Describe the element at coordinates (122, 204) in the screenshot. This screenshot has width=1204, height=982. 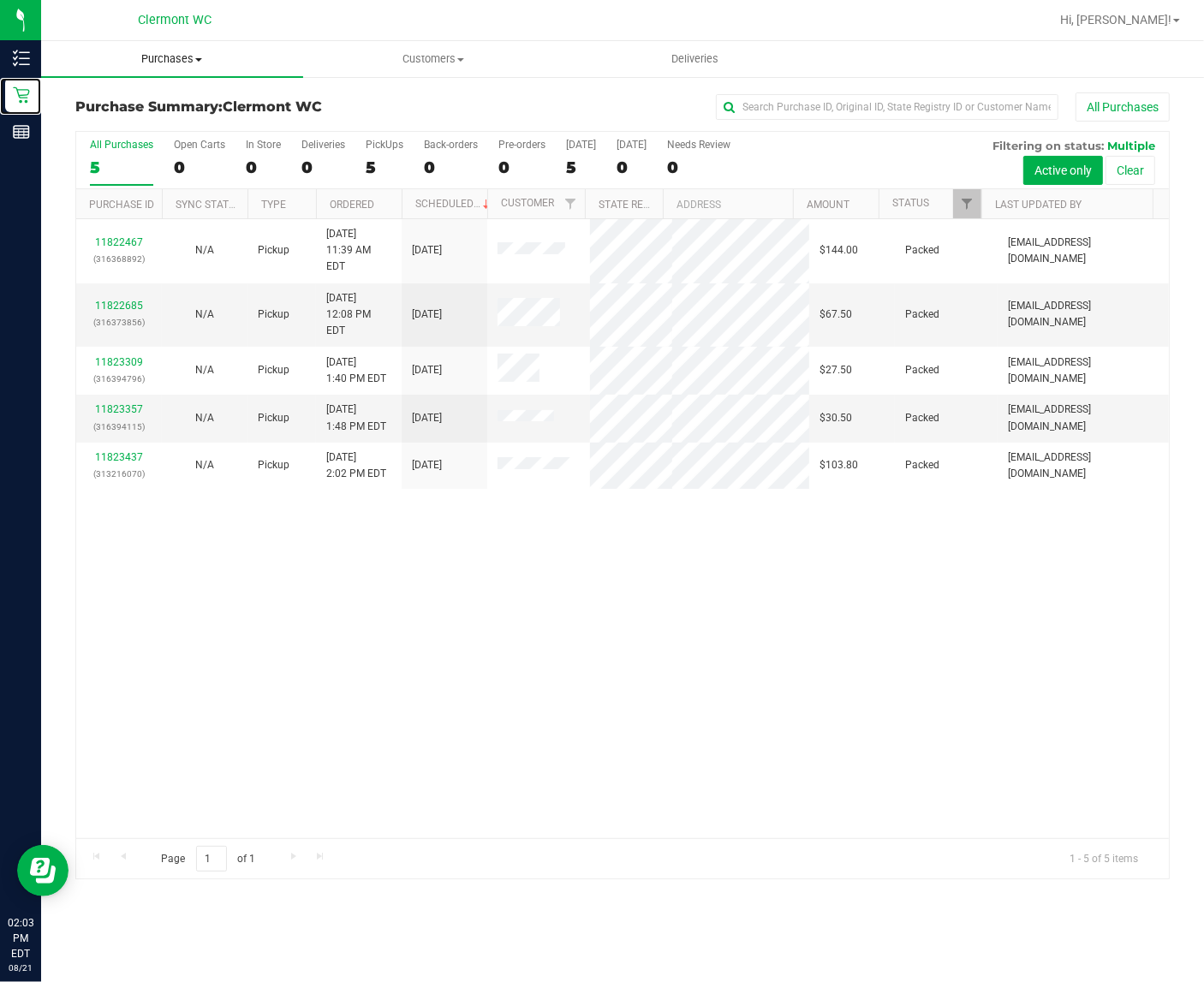
I see `a: Purchase ID` at that location.